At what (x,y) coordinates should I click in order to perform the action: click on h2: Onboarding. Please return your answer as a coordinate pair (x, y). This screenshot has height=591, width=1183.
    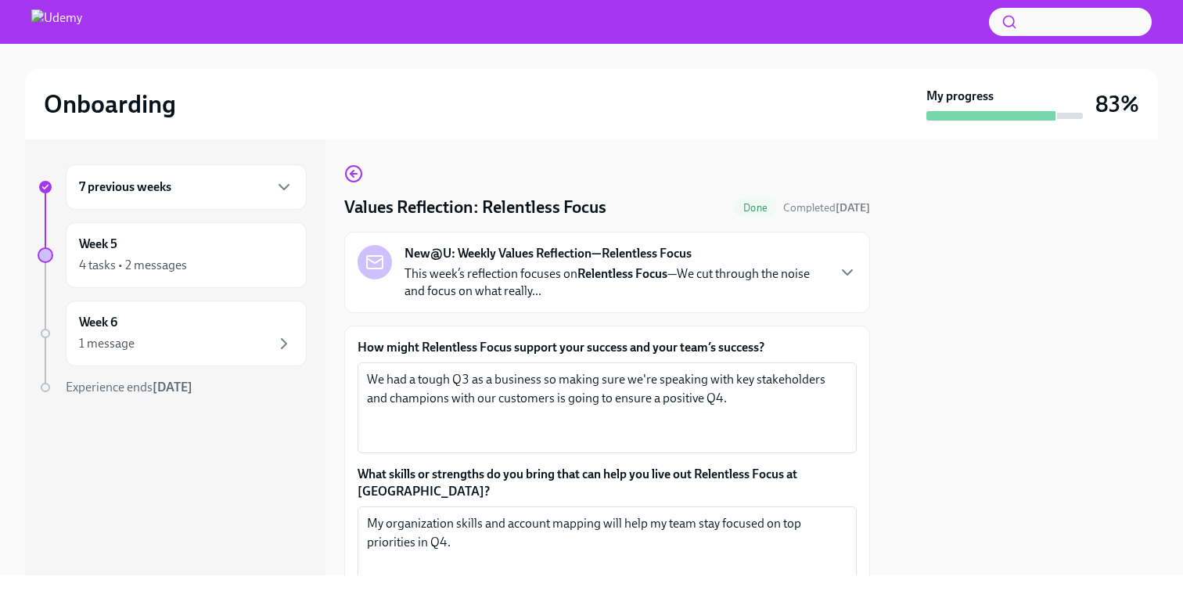
    Looking at the image, I should click on (110, 104).